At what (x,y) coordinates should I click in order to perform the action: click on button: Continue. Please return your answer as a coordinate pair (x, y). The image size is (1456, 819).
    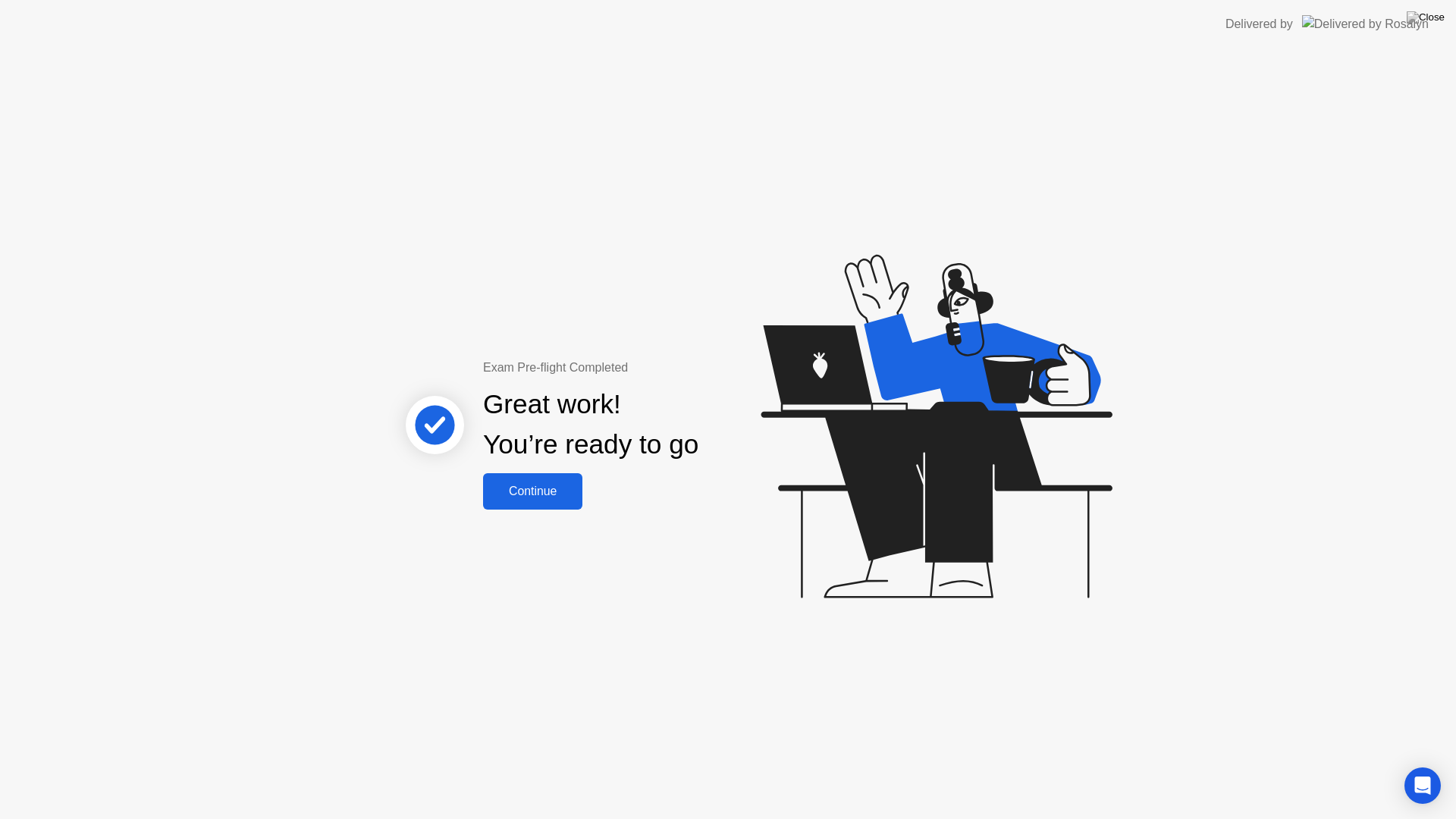
    Looking at the image, I should click on (532, 492).